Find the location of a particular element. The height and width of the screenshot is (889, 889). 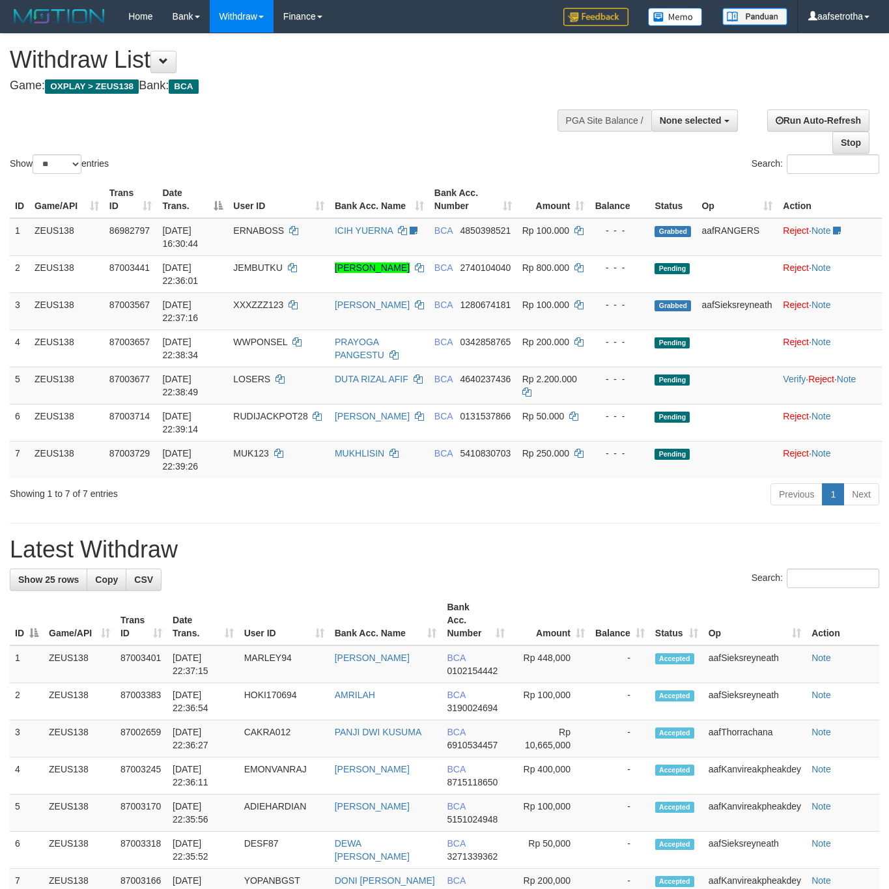

span: Copy 3190024694 to clipboard is located at coordinates (472, 708).